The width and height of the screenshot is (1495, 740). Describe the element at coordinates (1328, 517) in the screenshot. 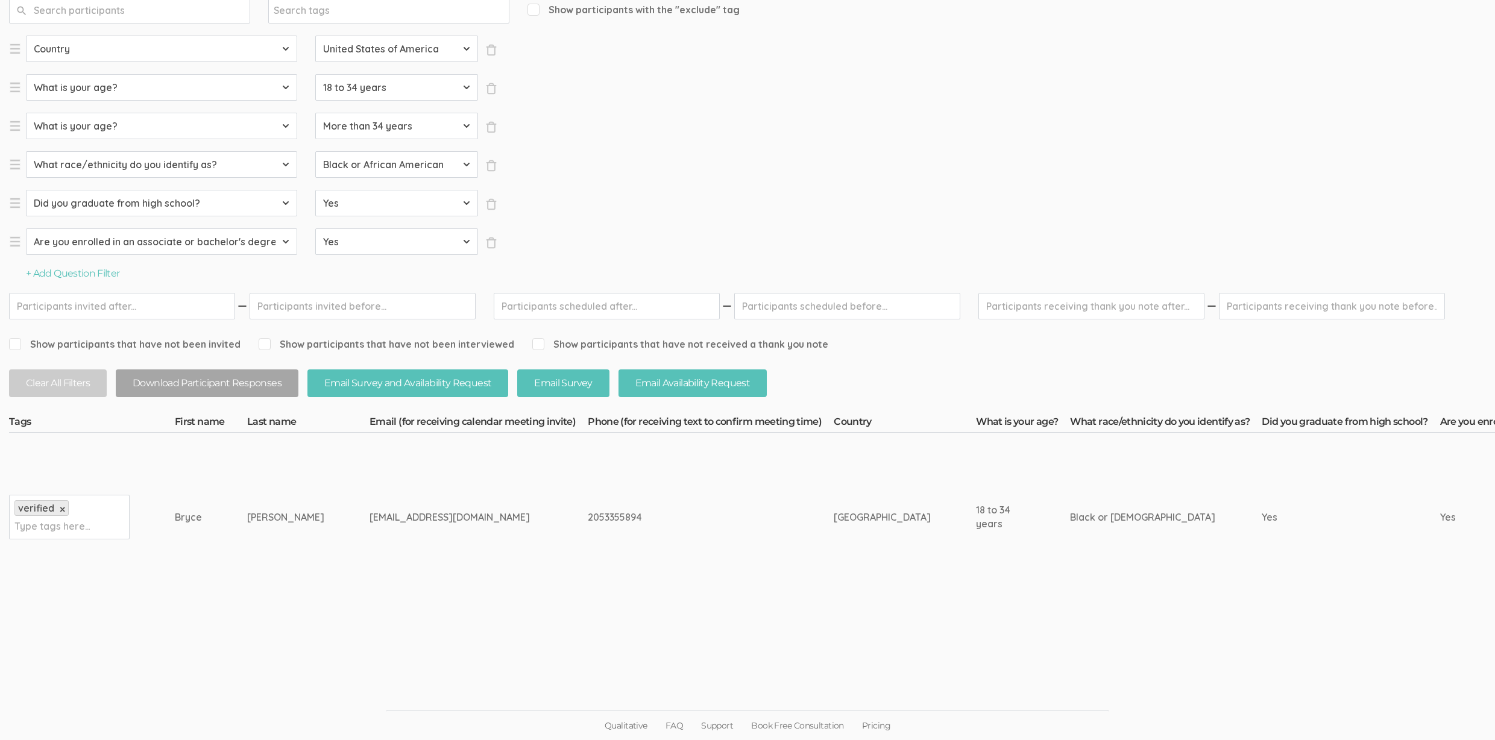

I see `div: Yes` at that location.